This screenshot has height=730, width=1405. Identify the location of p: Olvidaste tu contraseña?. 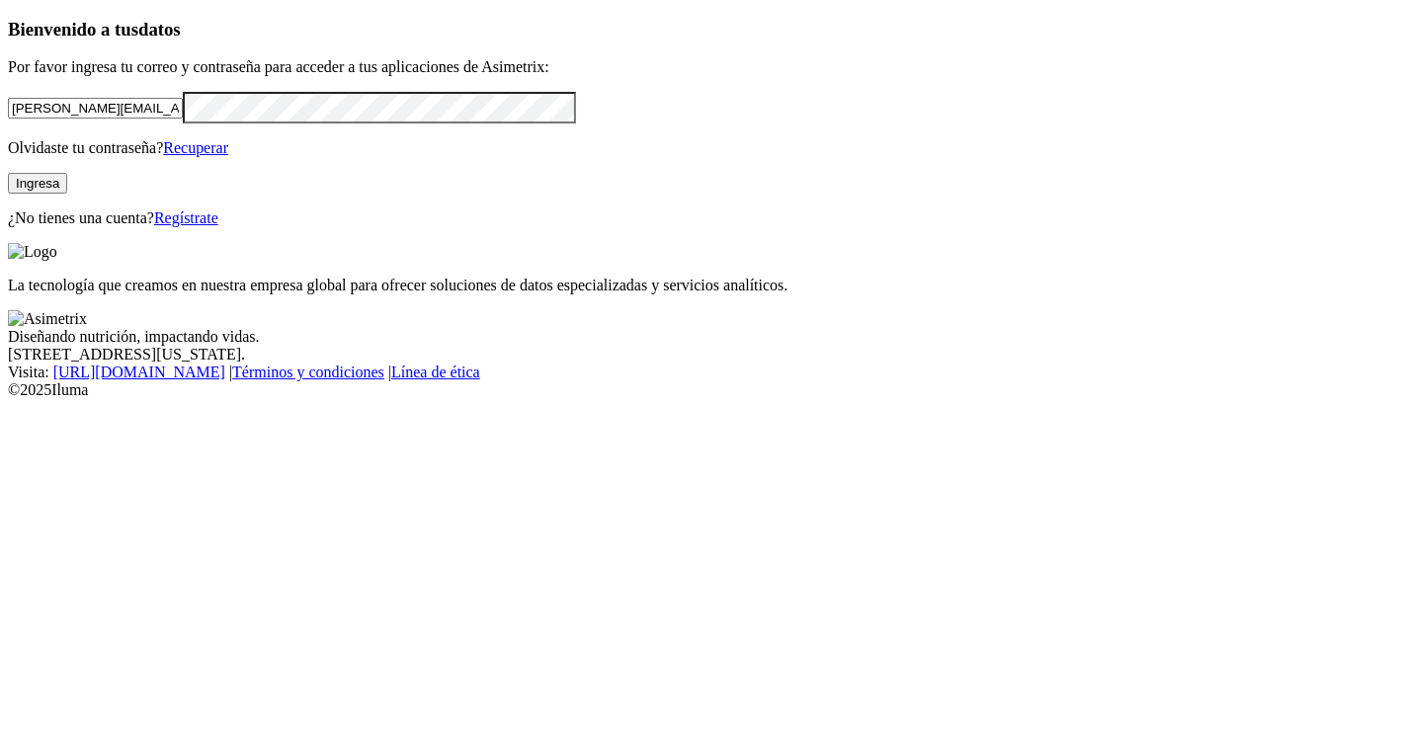
(702, 148).